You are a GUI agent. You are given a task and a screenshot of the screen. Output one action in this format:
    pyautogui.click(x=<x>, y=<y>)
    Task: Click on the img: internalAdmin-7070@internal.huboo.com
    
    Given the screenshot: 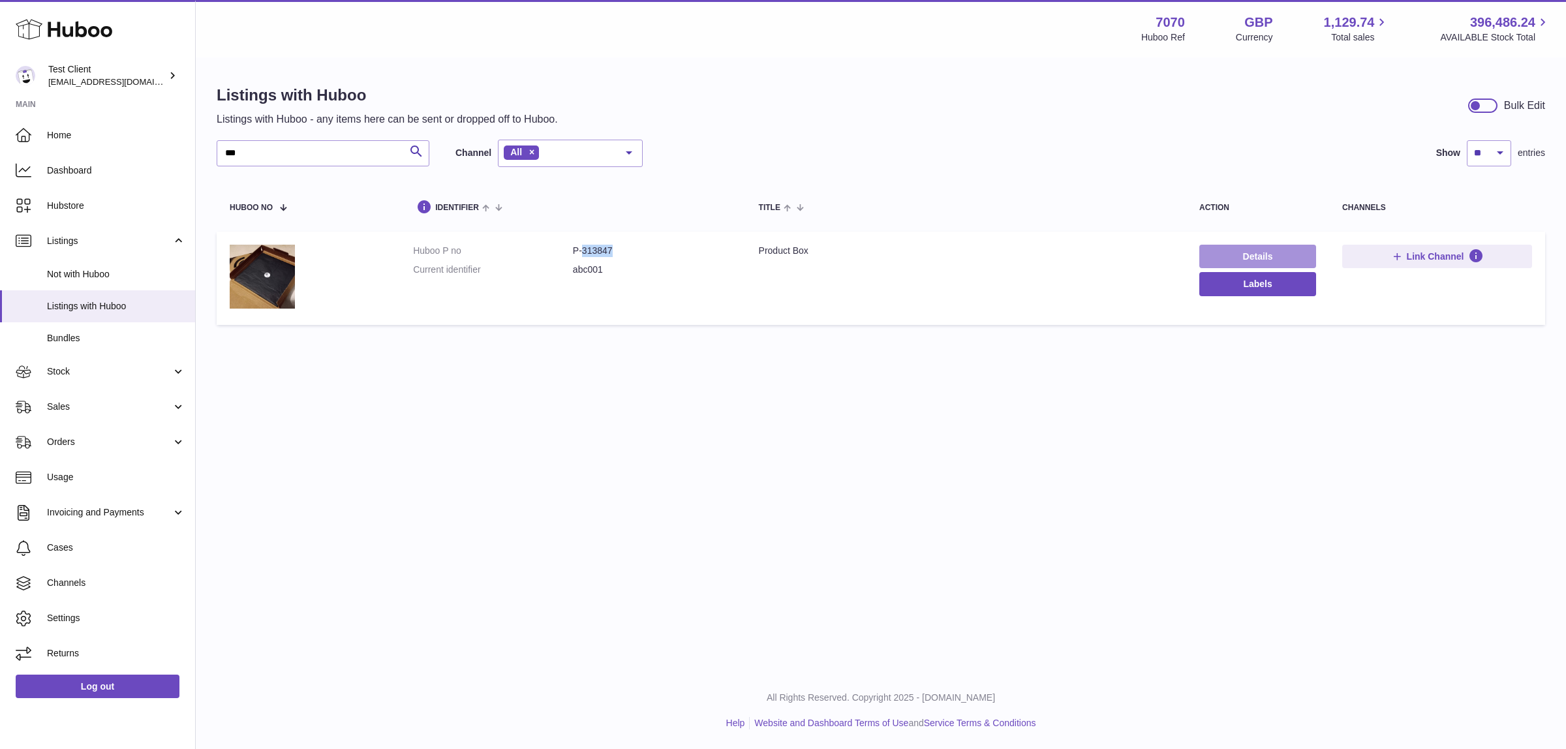 What is the action you would take?
    pyautogui.click(x=25, y=76)
    